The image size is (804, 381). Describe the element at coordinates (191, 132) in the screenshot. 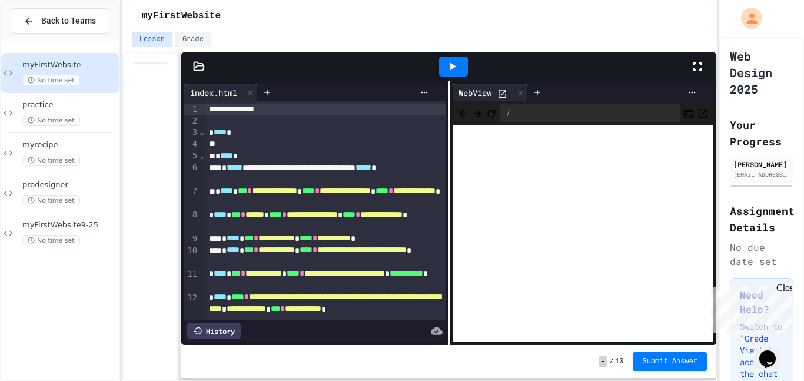

I see `div: 3` at that location.